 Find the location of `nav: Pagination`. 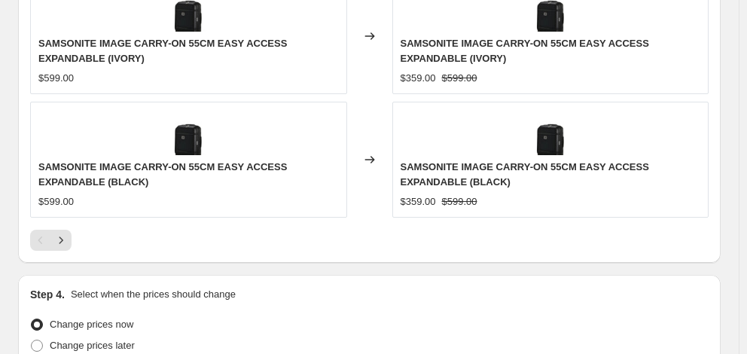

nav: Pagination is located at coordinates (50, 240).